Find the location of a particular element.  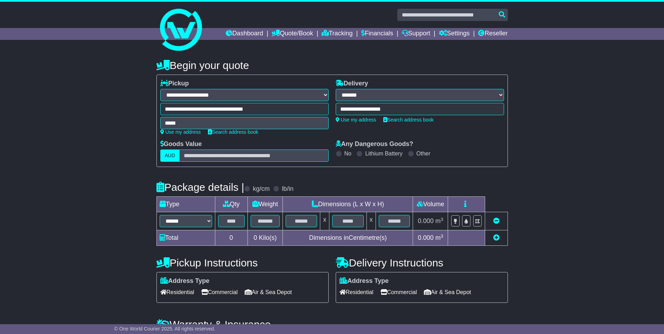

a: Financials is located at coordinates (377, 34).